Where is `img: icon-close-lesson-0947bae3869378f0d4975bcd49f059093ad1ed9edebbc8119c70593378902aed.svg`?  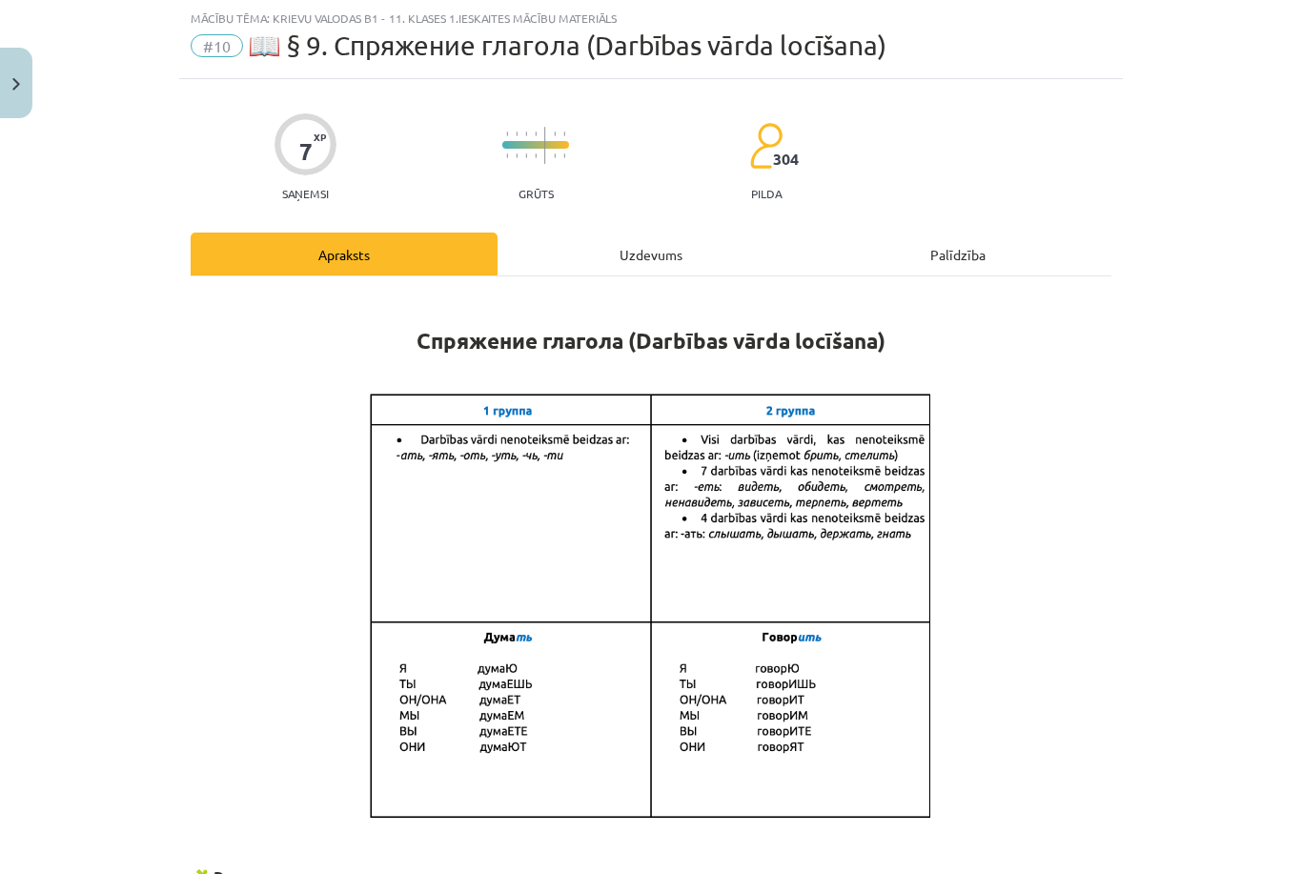
img: icon-close-lesson-0947bae3869378f0d4975bcd49f059093ad1ed9edebbc8119c70593378902aed.svg is located at coordinates (16, 84).